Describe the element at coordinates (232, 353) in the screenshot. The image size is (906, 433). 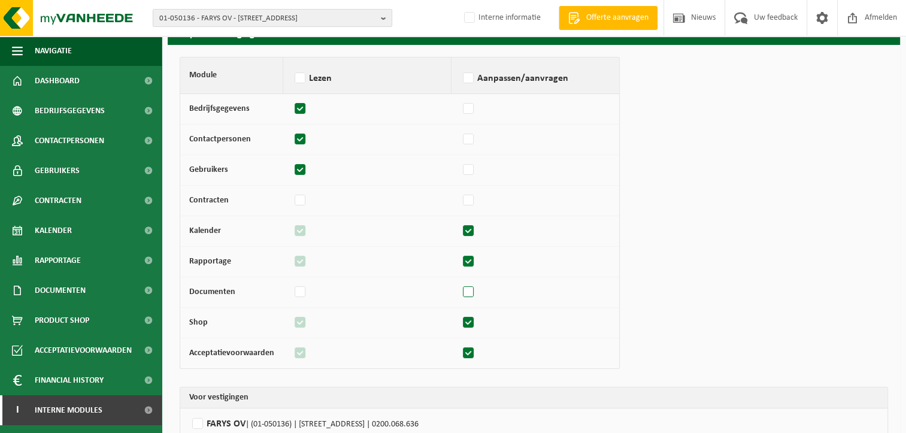
I see `strong: Acceptatievoorwaarden` at that location.